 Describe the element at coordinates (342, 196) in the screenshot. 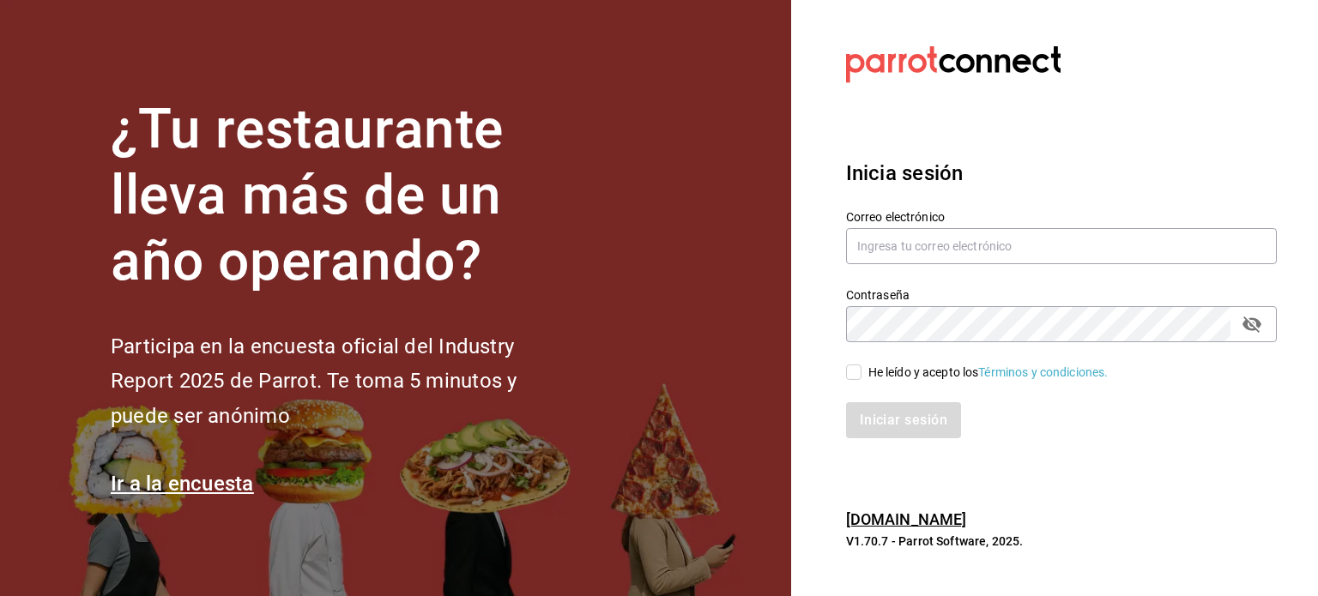

I see `h1: ¿Tu restaurante lleva más de un año operando?` at that location.